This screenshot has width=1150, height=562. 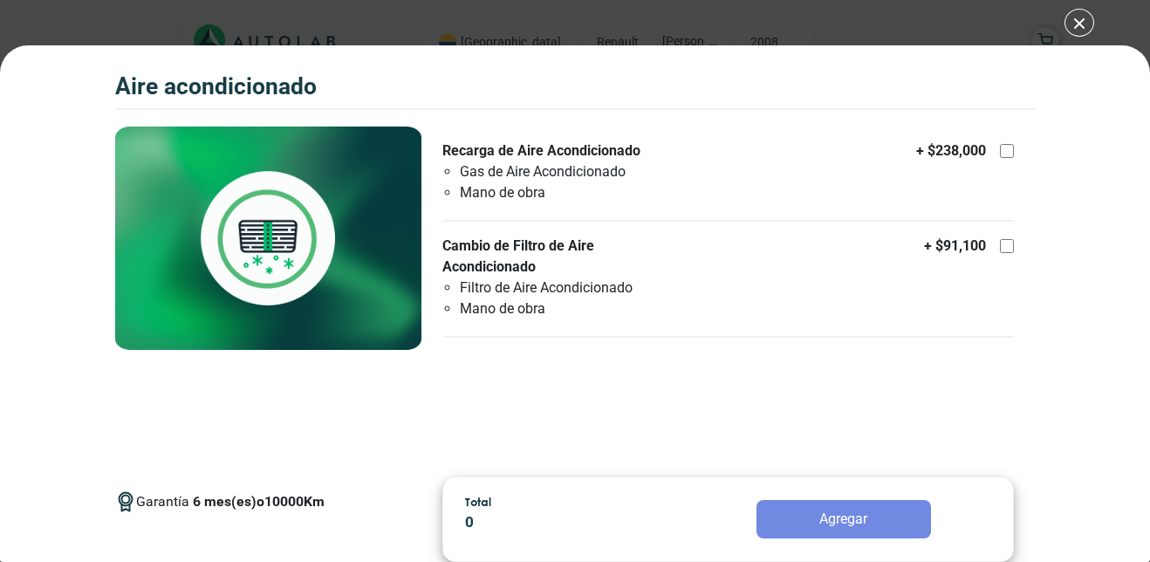 I want to click on p: 6 mes(es) o 10000 Km, so click(x=258, y=502).